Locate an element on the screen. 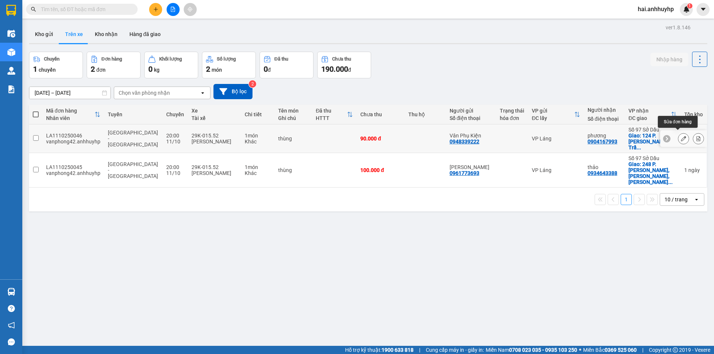  div: Chuyến is located at coordinates (175, 115).